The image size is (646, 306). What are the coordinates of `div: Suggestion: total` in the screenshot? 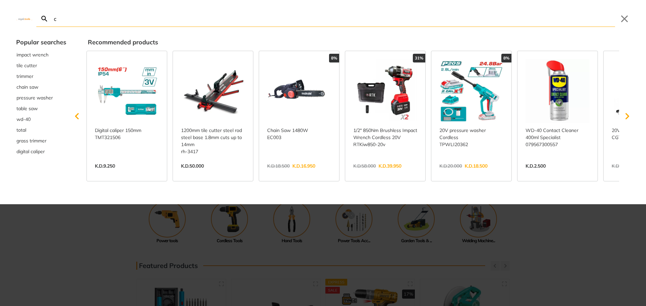 It's located at (41, 130).